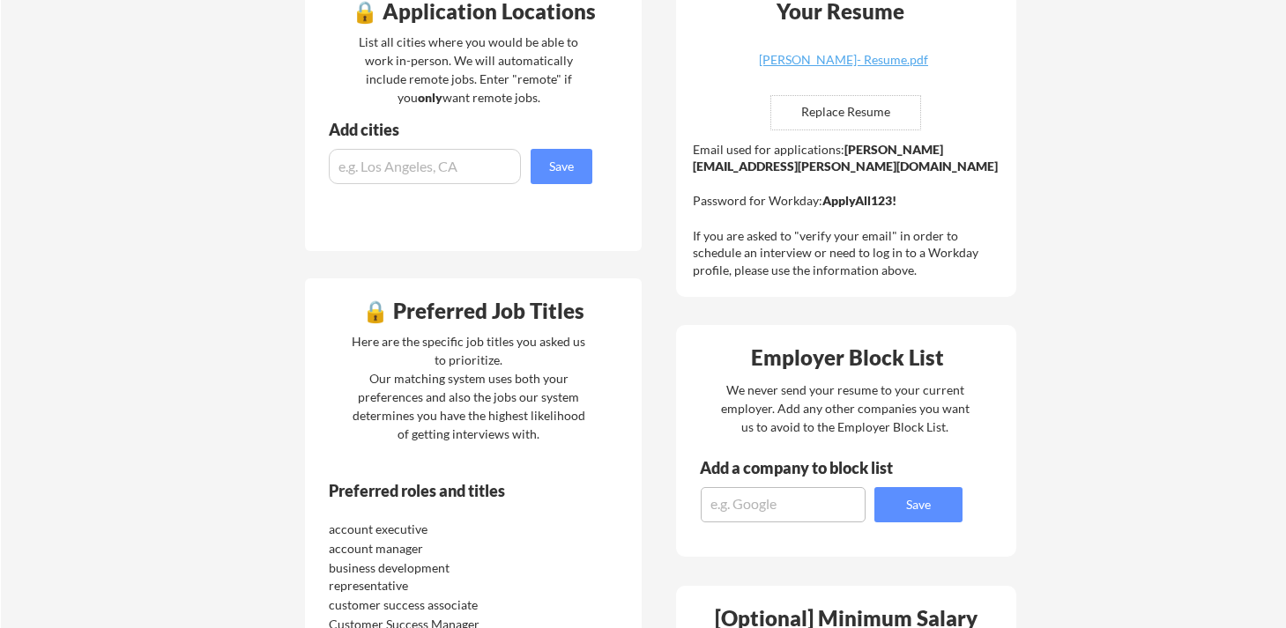 The height and width of the screenshot is (628, 1286). Describe the element at coordinates (468, 70) in the screenshot. I see `div: List all cities where you would be able to work in-person. We will automatically include remote j...` at that location.